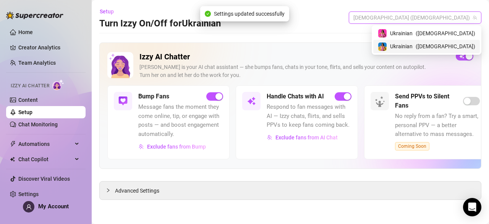 This screenshot has width=489, height=224. What do you see at coordinates (37, 63) in the screenshot?
I see `a: Team Analytics` at bounding box center [37, 63].